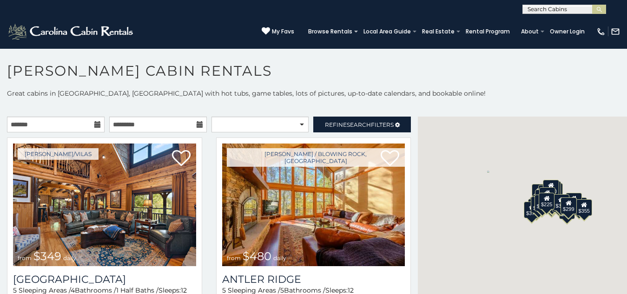 This screenshot has height=294, width=627. Describe the element at coordinates (561, 202) in the screenshot. I see `div: $380` at that location.